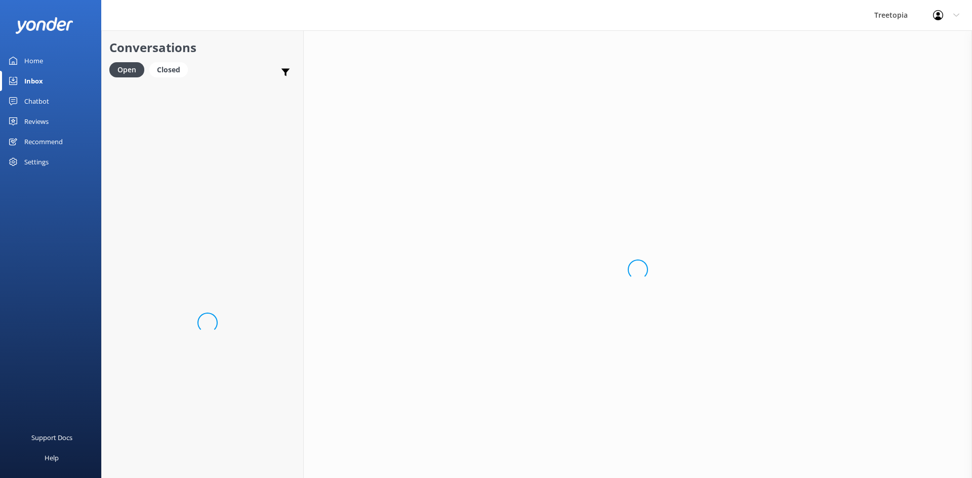 The image size is (972, 478). Describe the element at coordinates (52, 458) in the screenshot. I see `div: Help` at that location.